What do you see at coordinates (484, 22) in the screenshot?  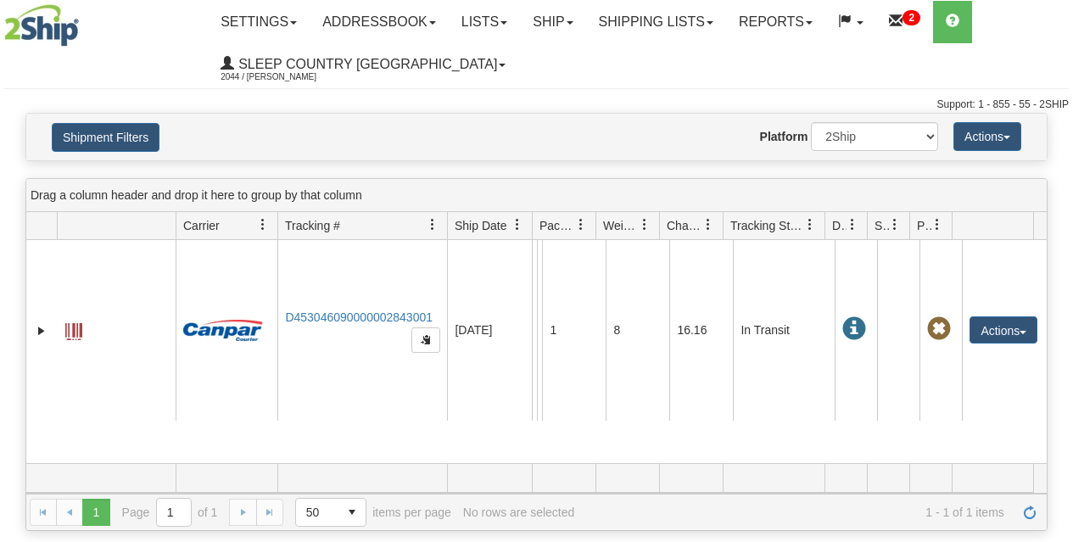 I see `a: Lists` at bounding box center [484, 22].